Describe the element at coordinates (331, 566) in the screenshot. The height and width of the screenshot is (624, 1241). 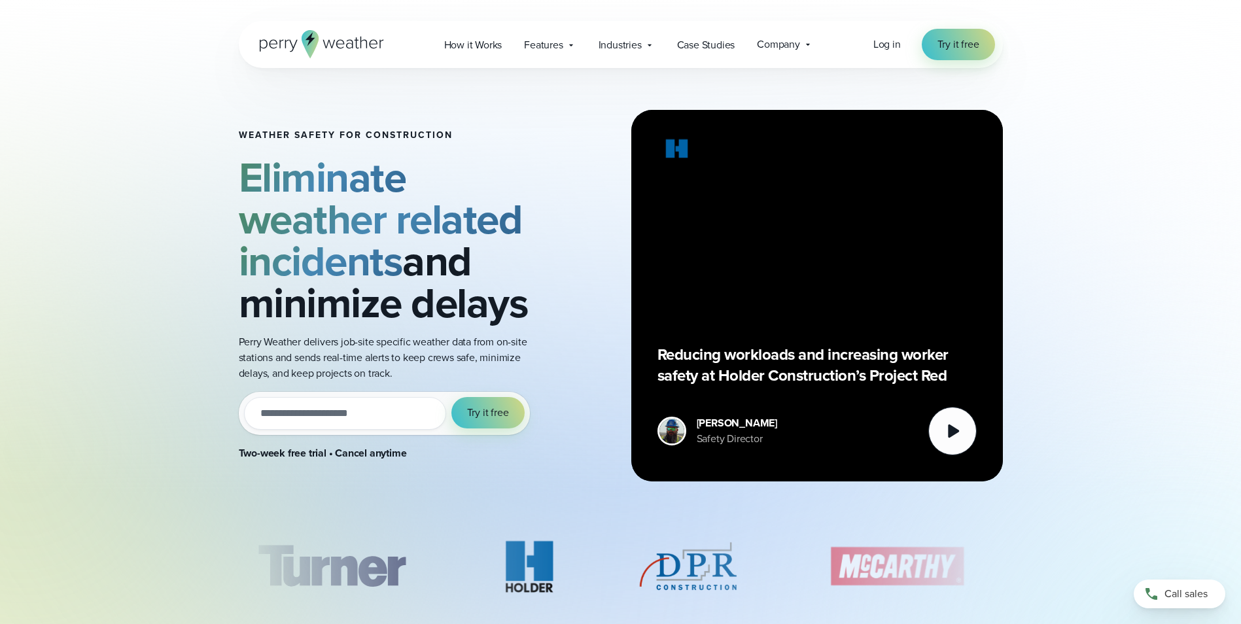
I see `img: Turner-Construction_1.svg` at that location.